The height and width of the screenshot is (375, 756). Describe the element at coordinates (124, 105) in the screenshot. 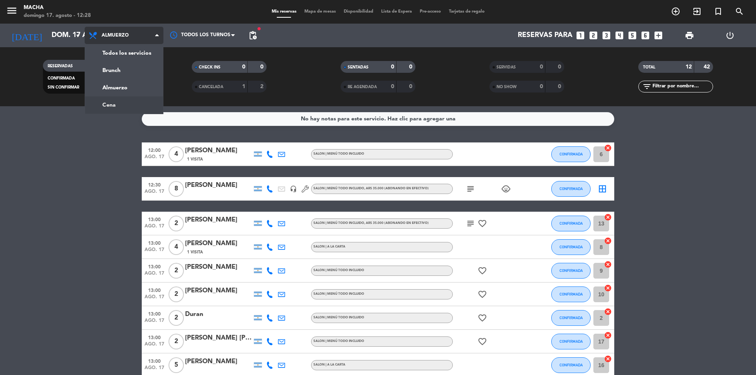

I see `a: Cena` at that location.